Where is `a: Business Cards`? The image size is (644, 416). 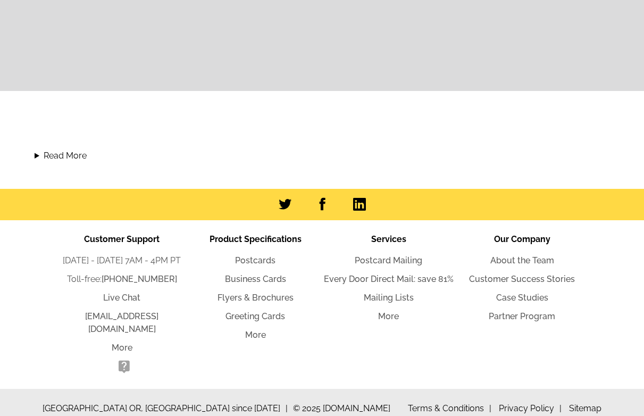 a: Business Cards is located at coordinates (255, 279).